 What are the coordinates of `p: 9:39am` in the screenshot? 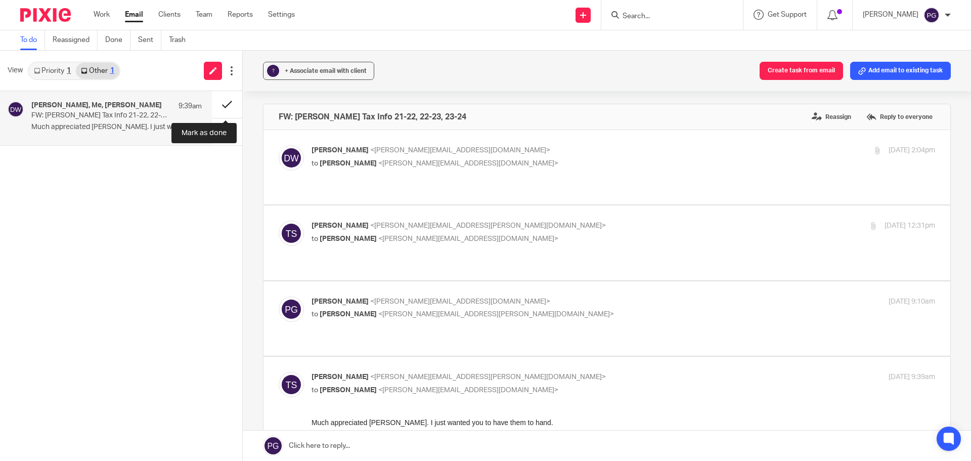 It's located at (190, 106).